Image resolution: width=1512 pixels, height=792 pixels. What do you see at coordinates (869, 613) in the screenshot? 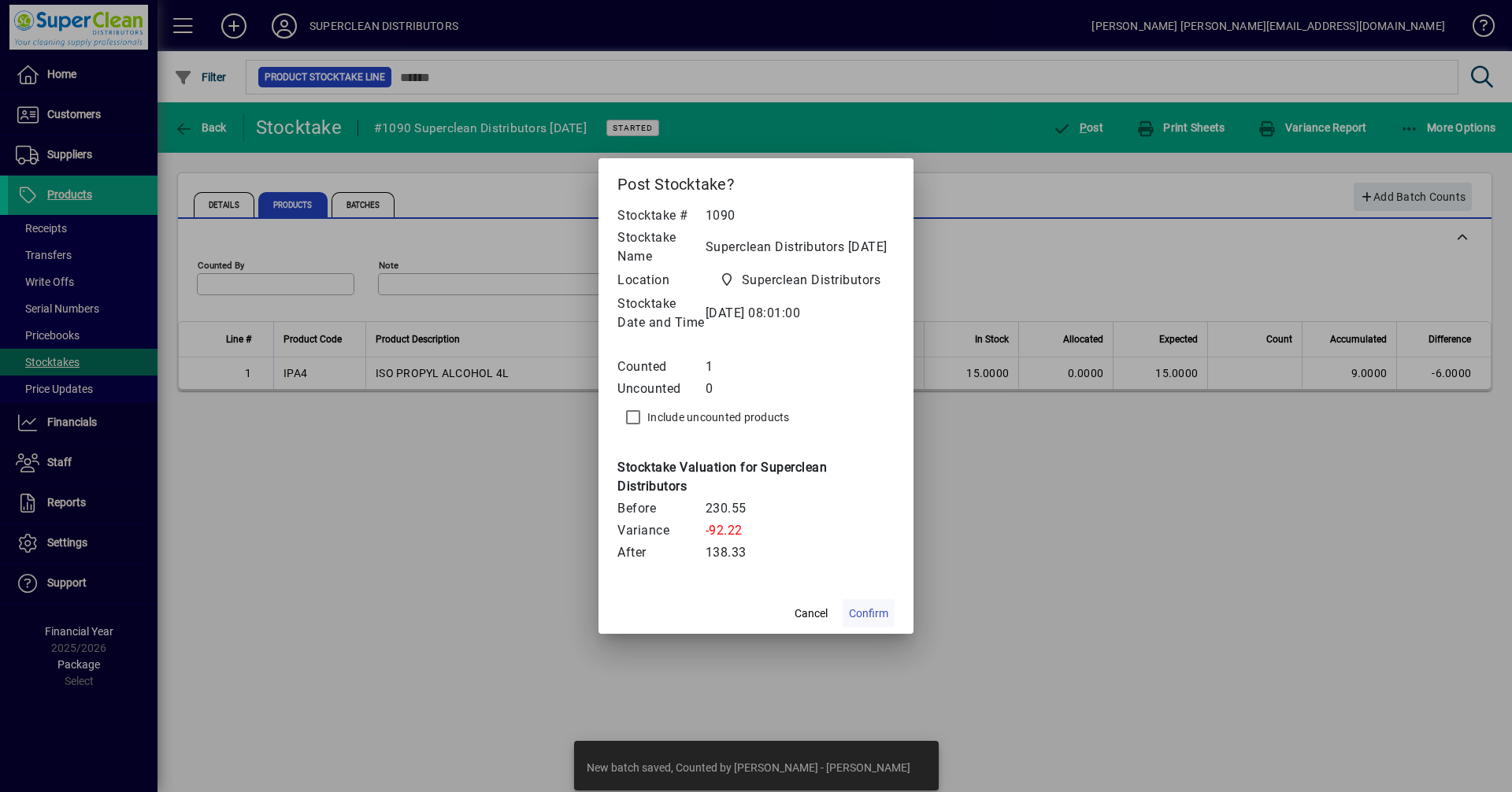
I see `button: Confirm` at bounding box center [869, 613].